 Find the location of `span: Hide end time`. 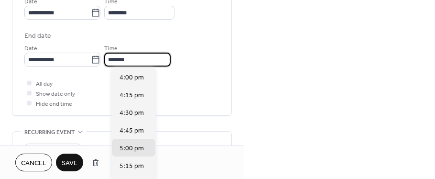

span: Hide end time is located at coordinates (54, 104).